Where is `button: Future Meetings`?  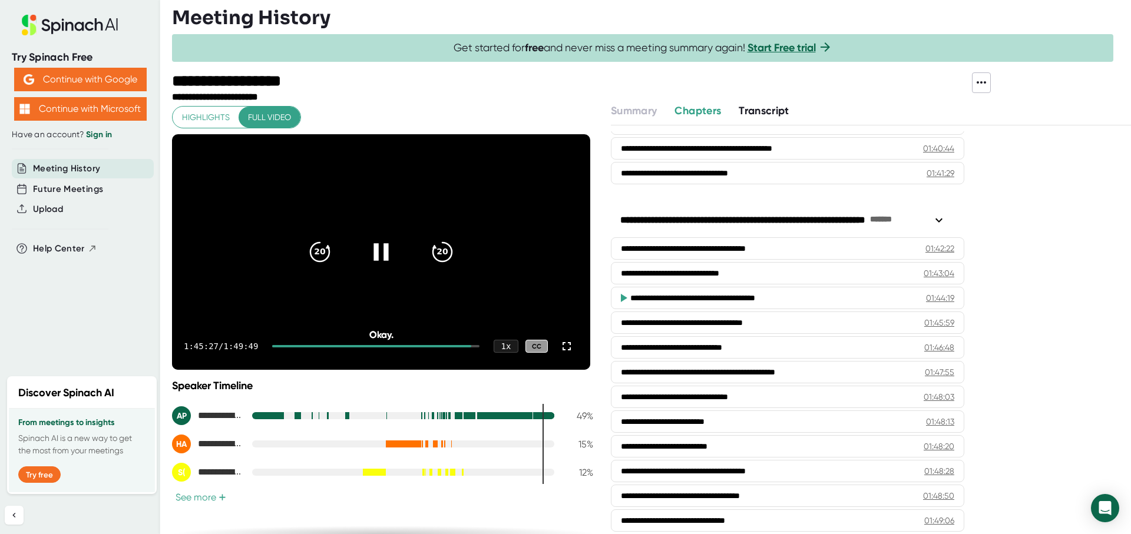
button: Future Meetings is located at coordinates (68, 189).